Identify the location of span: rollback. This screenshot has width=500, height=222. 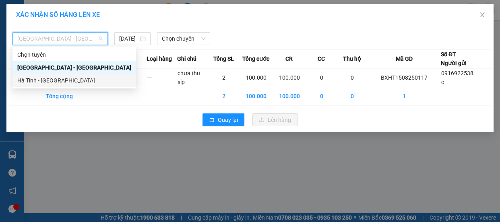
(212, 120).